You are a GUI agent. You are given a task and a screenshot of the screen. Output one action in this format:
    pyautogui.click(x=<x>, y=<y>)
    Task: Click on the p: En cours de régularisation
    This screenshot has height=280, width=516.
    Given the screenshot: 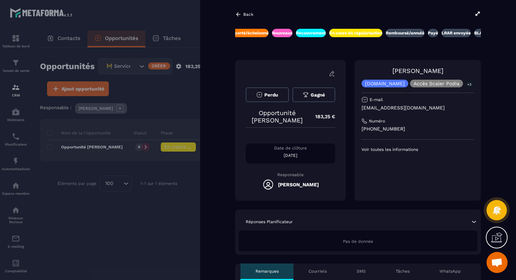 What is the action you would take?
    pyautogui.click(x=355, y=33)
    